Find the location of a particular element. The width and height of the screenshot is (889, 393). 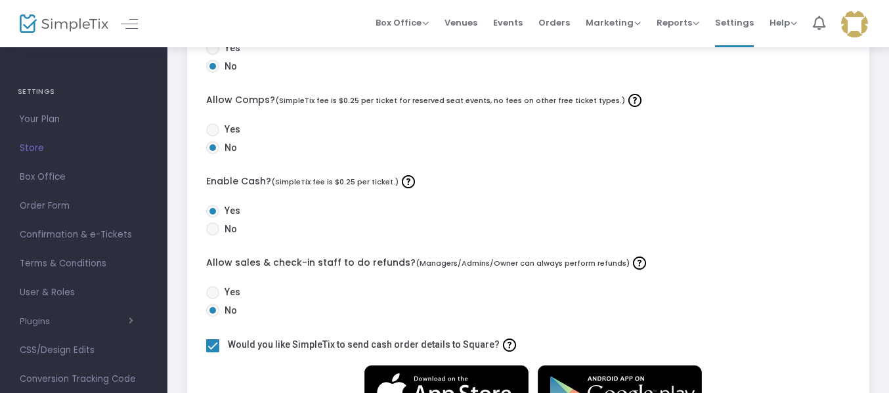

label: Enable Cash? is located at coordinates (528, 182).